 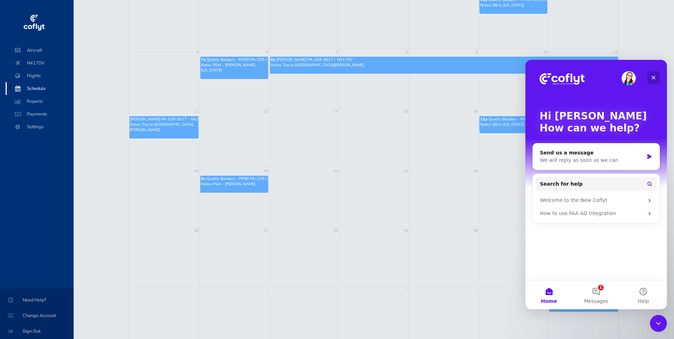 What do you see at coordinates (37, 331) in the screenshot?
I see `span: Sign Out` at bounding box center [37, 331].